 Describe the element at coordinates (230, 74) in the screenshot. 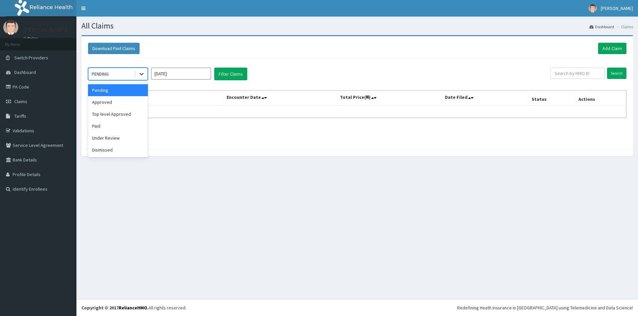

I see `button: Filter Claims` at that location.